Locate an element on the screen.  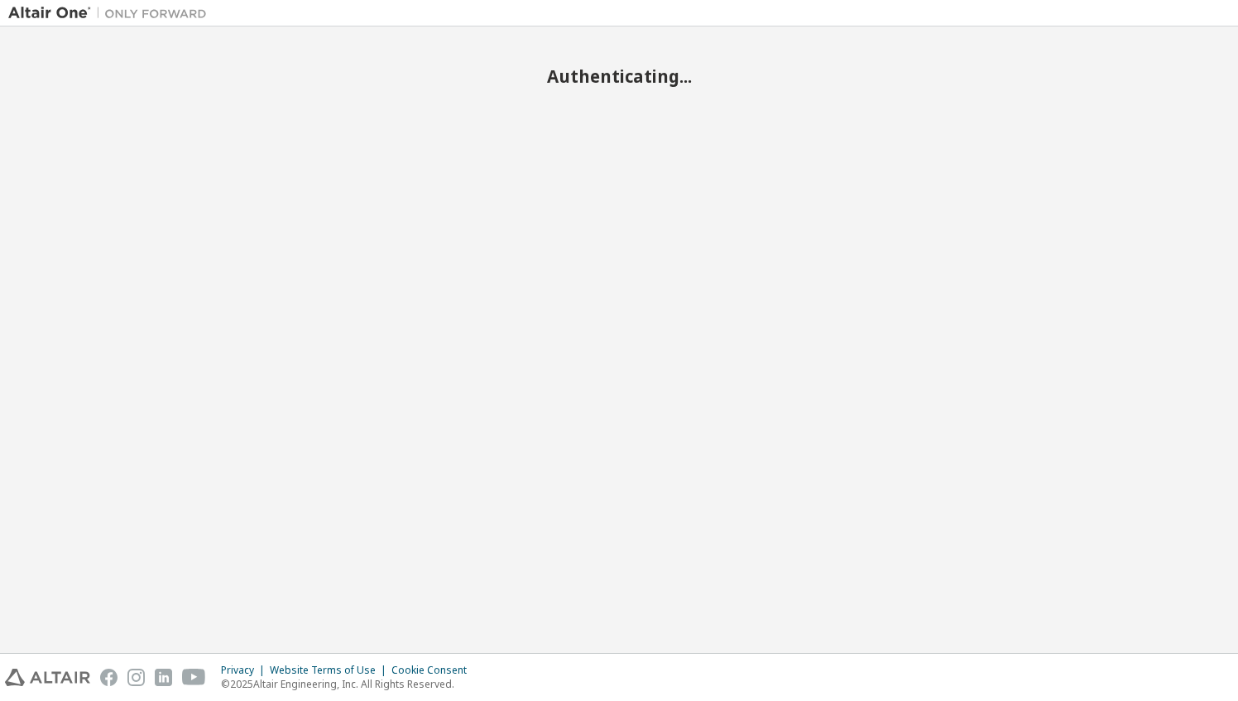
img: Altair One is located at coordinates (112, 13).